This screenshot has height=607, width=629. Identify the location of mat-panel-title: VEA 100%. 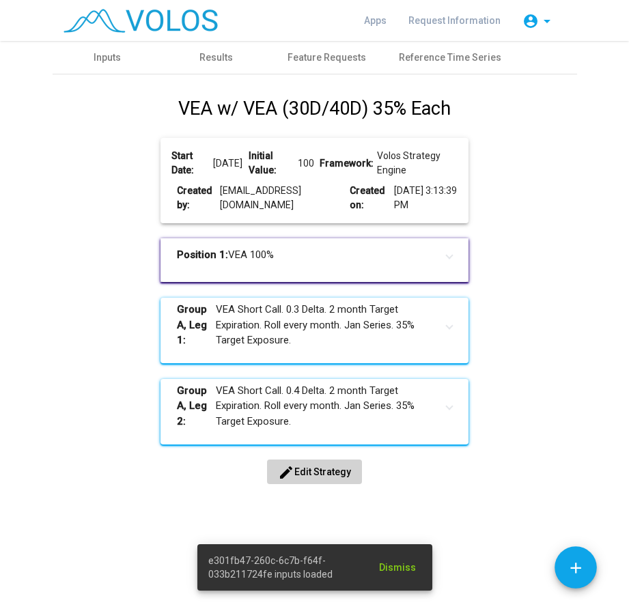
(306, 255).